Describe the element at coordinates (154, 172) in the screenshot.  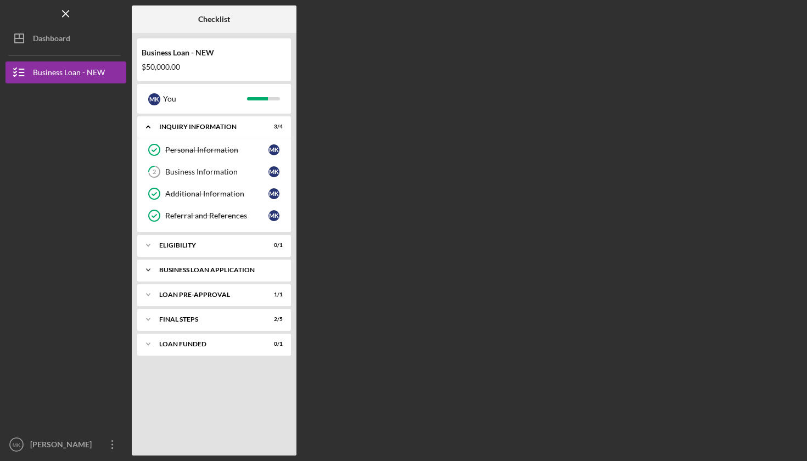
I see `tspan: 2` at that location.